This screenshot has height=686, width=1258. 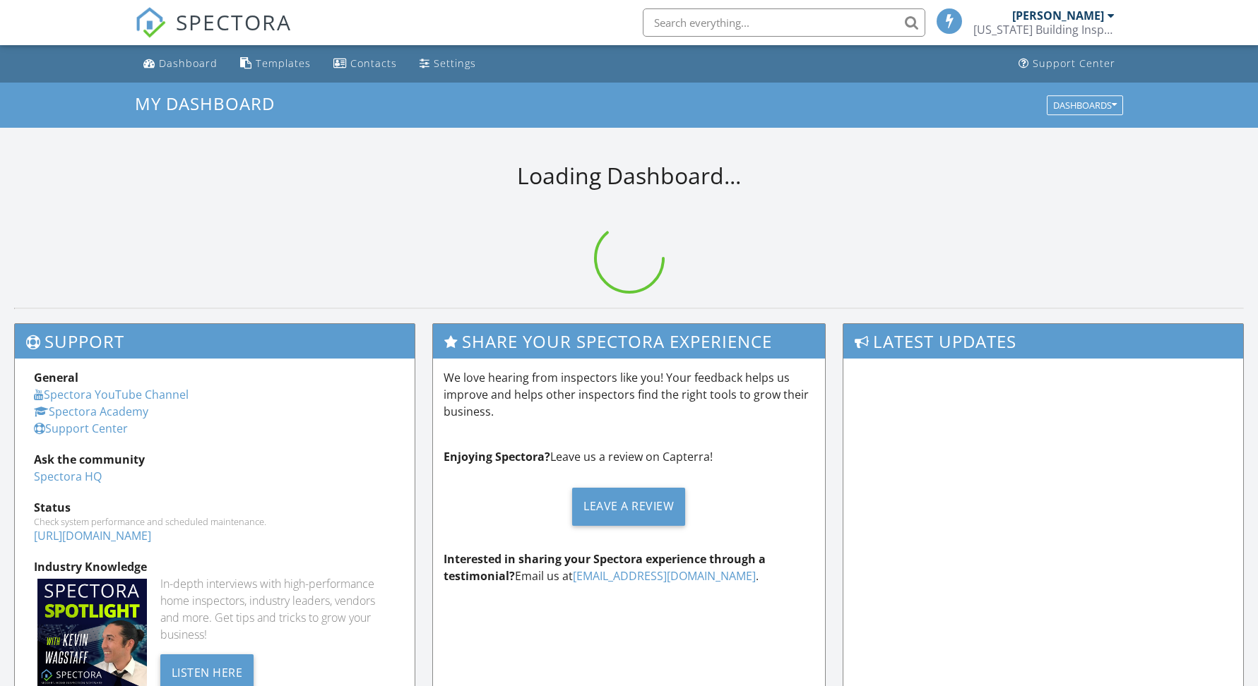 What do you see at coordinates (365, 64) in the screenshot?
I see `a: Contacts` at bounding box center [365, 64].